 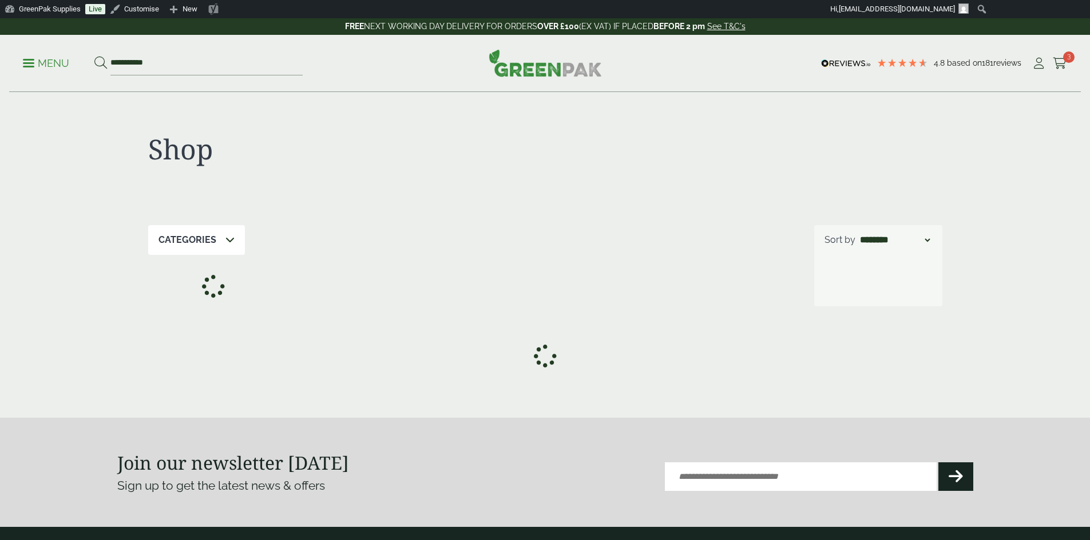 I want to click on select: Shop order, so click(x=895, y=240).